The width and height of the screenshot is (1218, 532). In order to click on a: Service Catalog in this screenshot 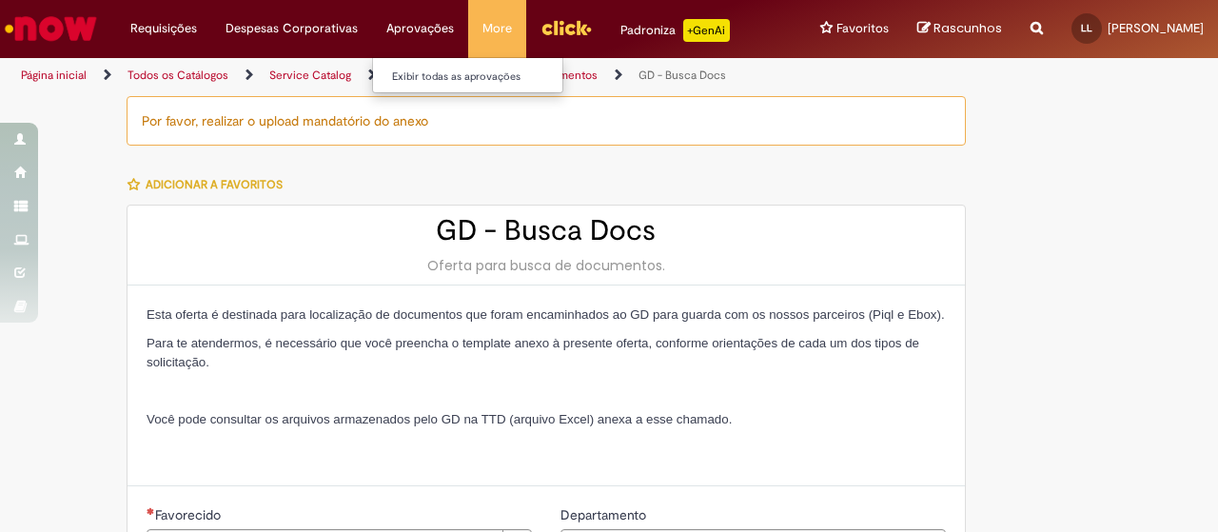, I will do `click(310, 75)`.